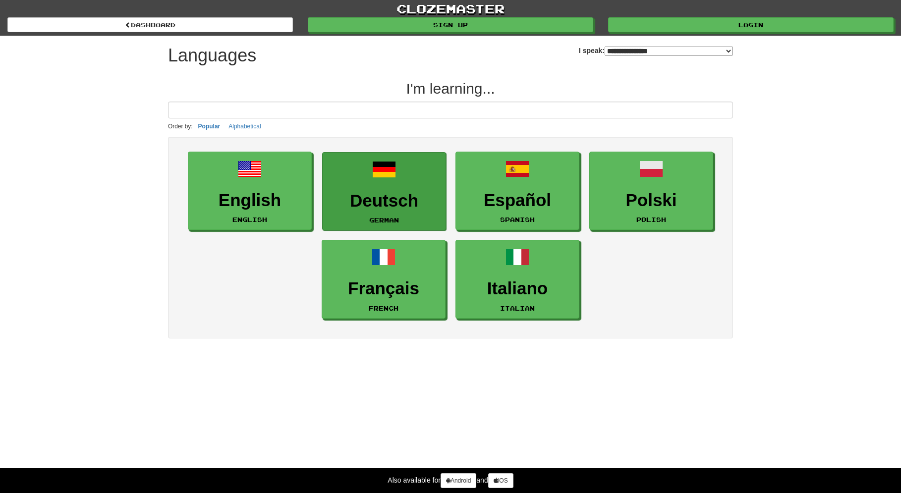 The width and height of the screenshot is (901, 493). What do you see at coordinates (384, 191) in the screenshot?
I see `a: DeutschGerman` at bounding box center [384, 191].